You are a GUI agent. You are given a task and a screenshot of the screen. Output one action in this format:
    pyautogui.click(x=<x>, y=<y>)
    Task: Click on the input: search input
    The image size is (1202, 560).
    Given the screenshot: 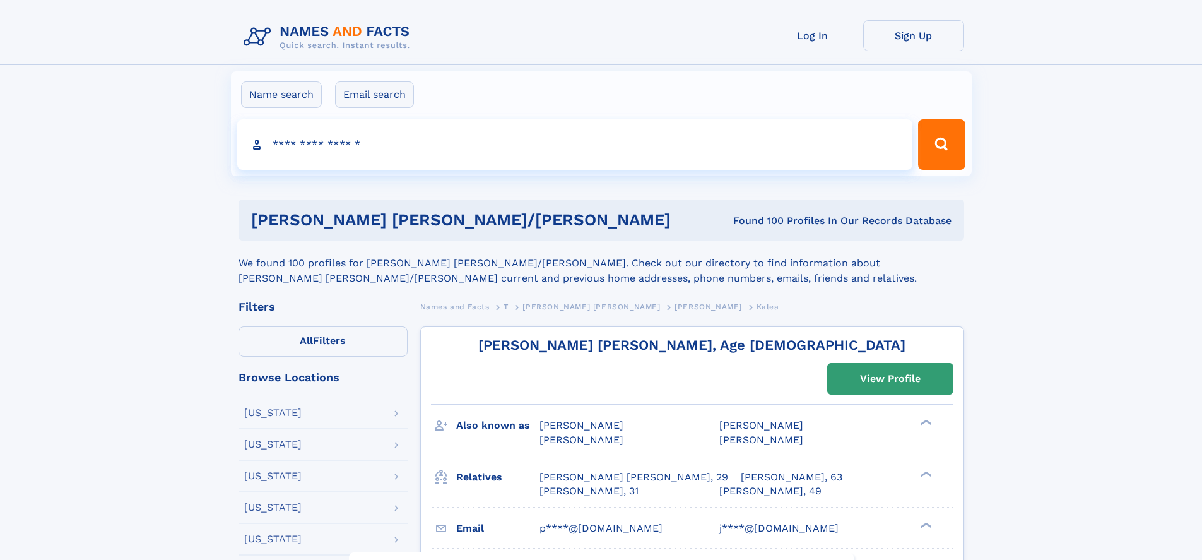 What is the action you would take?
    pyautogui.click(x=575, y=144)
    